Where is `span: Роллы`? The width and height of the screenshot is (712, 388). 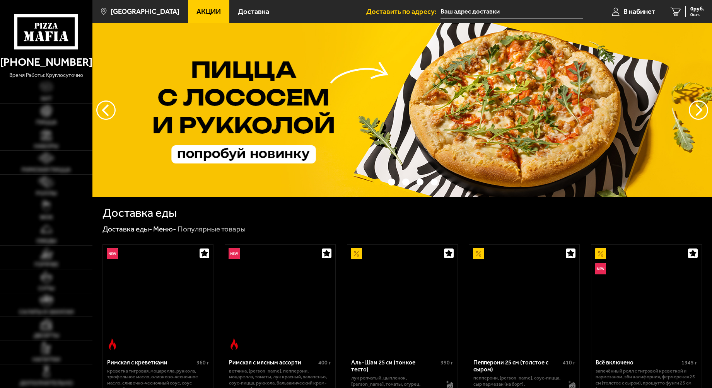
span: Роллы is located at coordinates (46, 193).